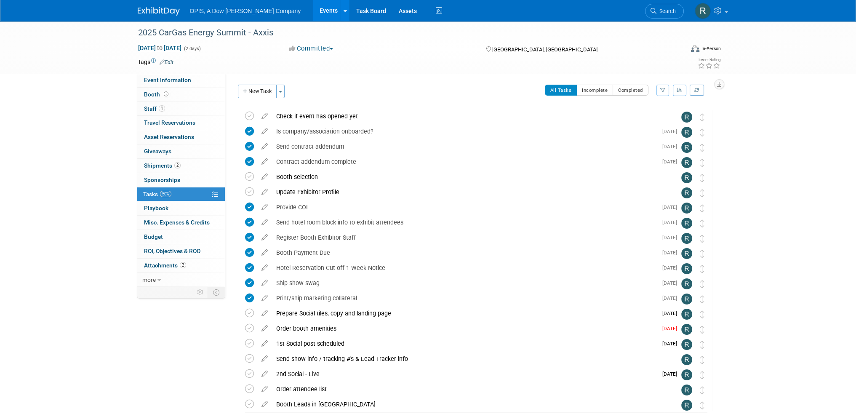 The height and width of the screenshot is (414, 856). What do you see at coordinates (465, 328) in the screenshot?
I see `div: Order booth amenities` at bounding box center [465, 328].